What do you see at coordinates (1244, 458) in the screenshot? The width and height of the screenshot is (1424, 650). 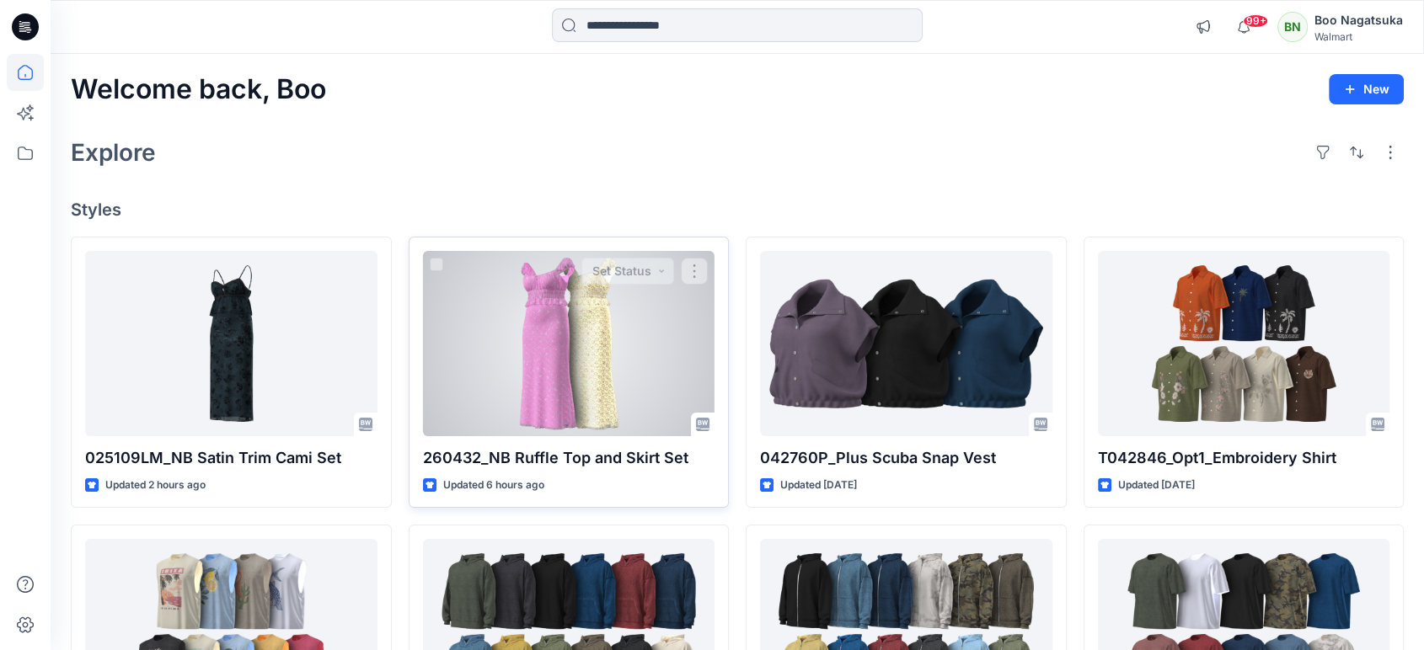 I see `p: T042846_Opt1_Embroidery Shirt` at bounding box center [1244, 458].